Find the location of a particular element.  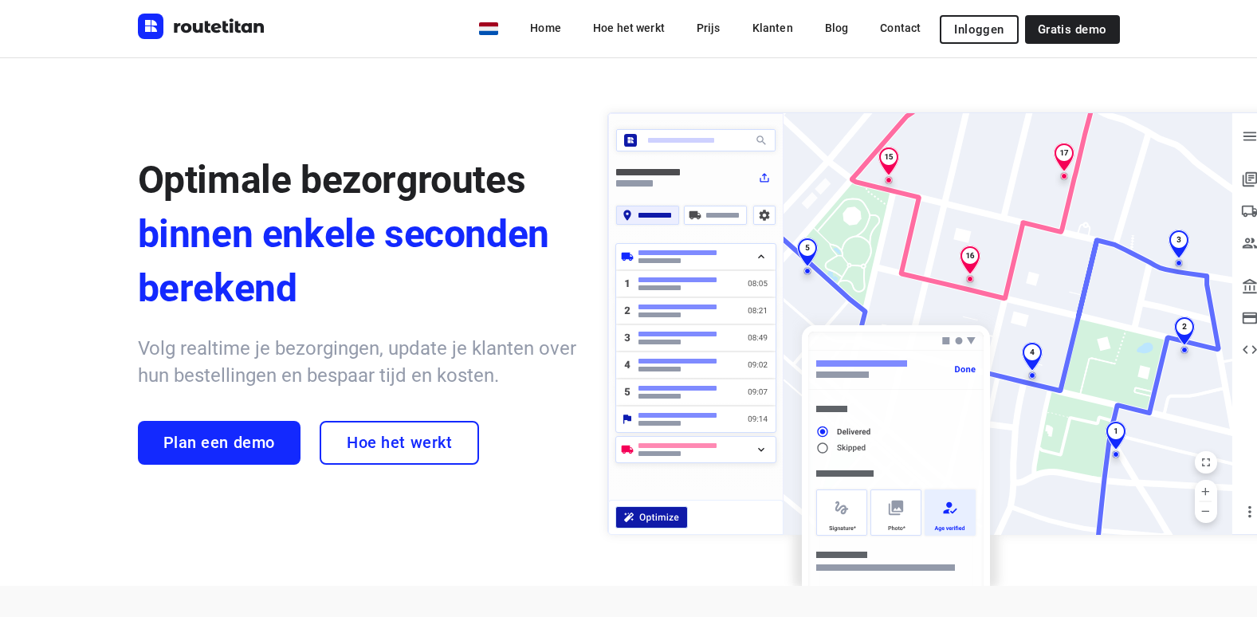

a: Plan een demo is located at coordinates (219, 443).